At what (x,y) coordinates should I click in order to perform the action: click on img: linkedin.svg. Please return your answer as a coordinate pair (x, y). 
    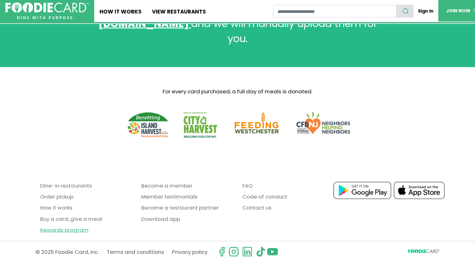
    Looking at the image, I should click on (247, 252).